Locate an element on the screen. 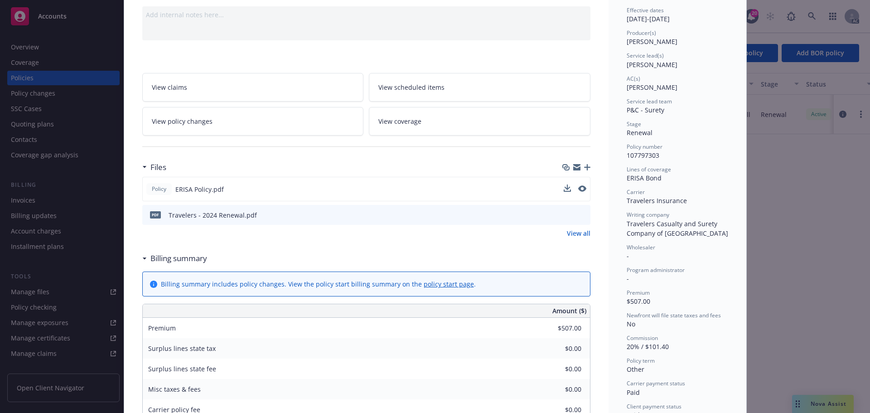 Image resolution: width=870 pixels, height=413 pixels. span: Surplus lines state tax is located at coordinates (182, 348).